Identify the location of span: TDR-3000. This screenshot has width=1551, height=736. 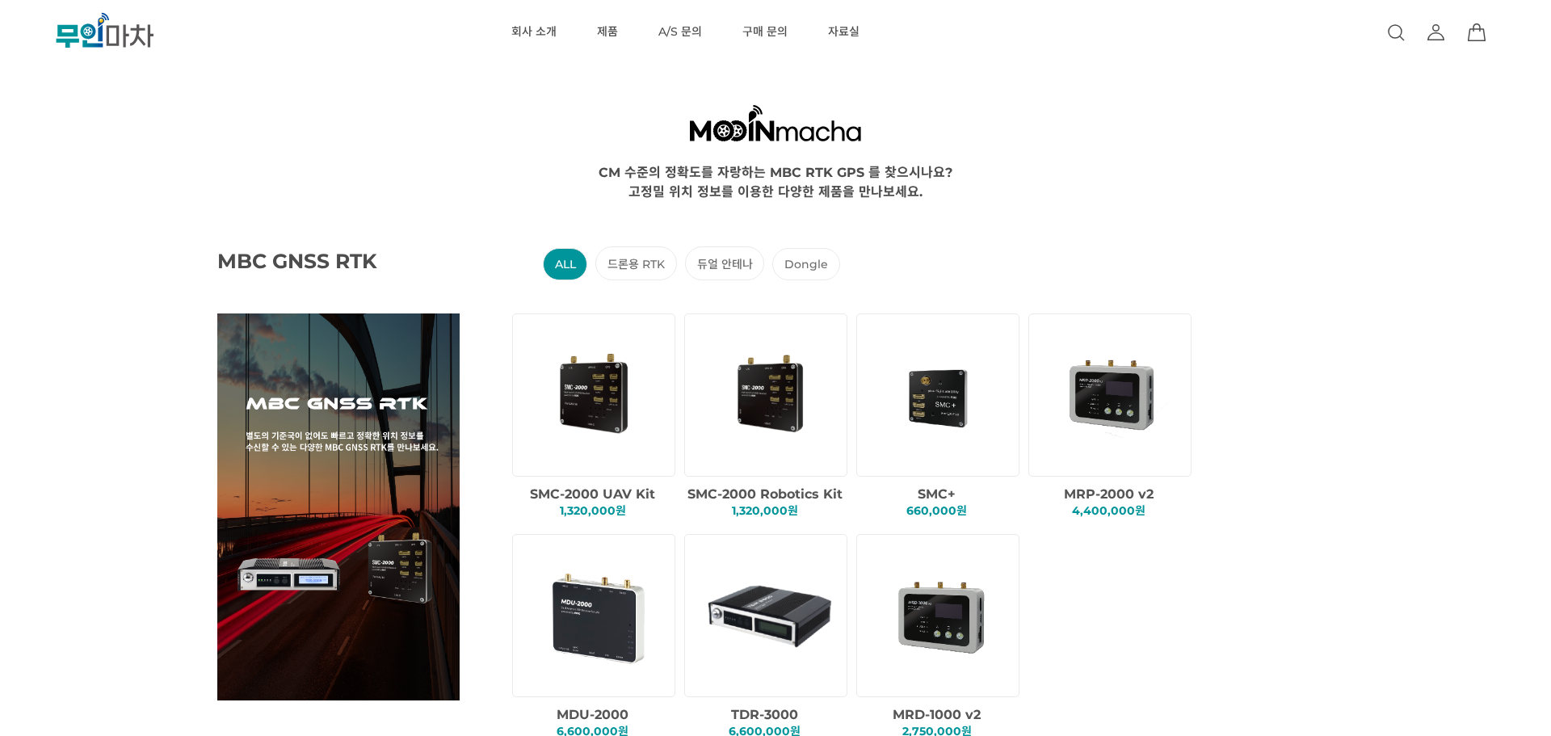
(764, 714).